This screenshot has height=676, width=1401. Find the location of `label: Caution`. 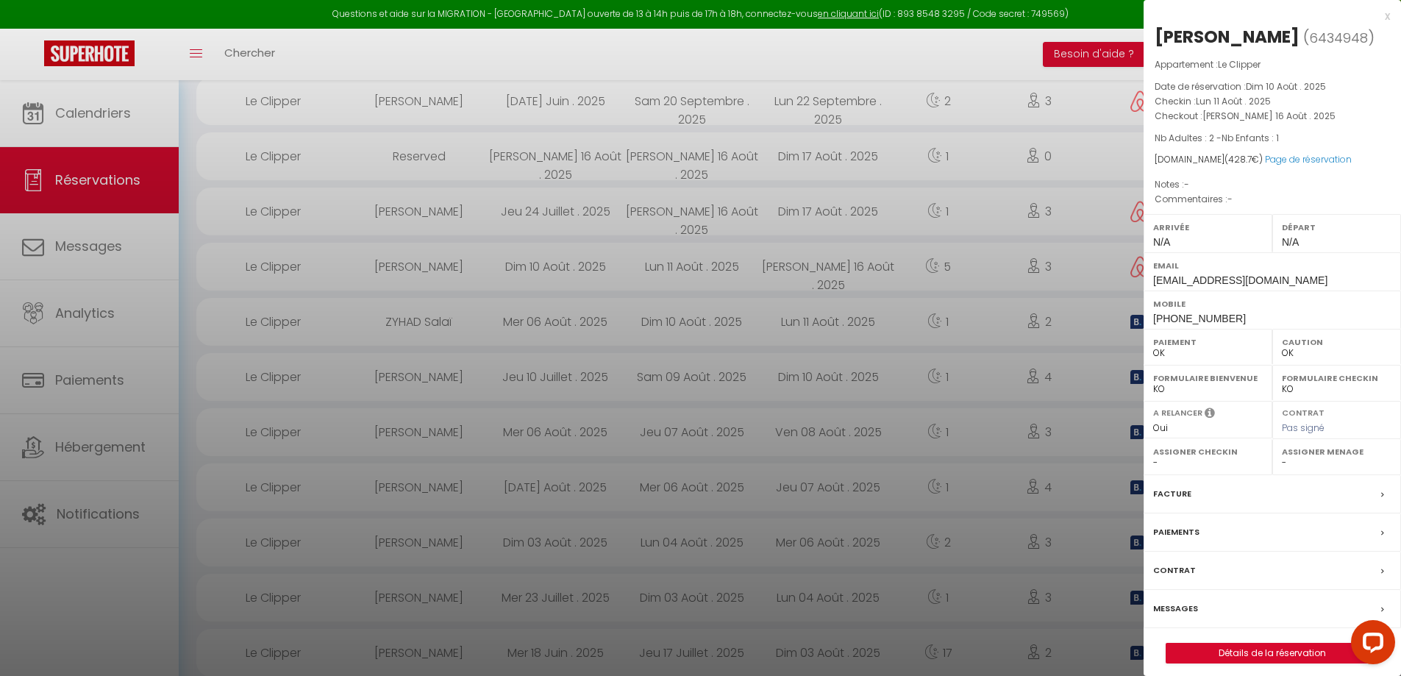

label: Caution is located at coordinates (1337, 342).